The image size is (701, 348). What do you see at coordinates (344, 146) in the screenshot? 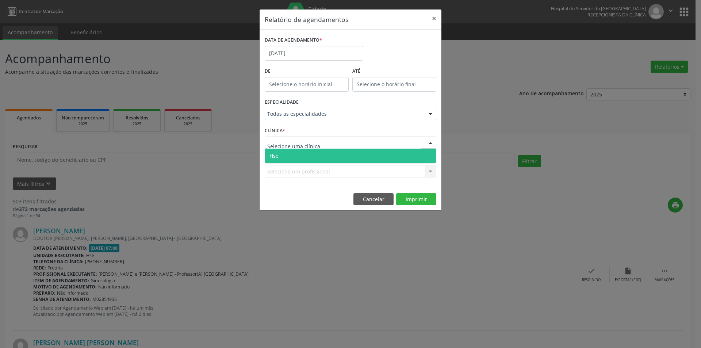
I see `input: Selecione uma clínica` at bounding box center [344, 146].